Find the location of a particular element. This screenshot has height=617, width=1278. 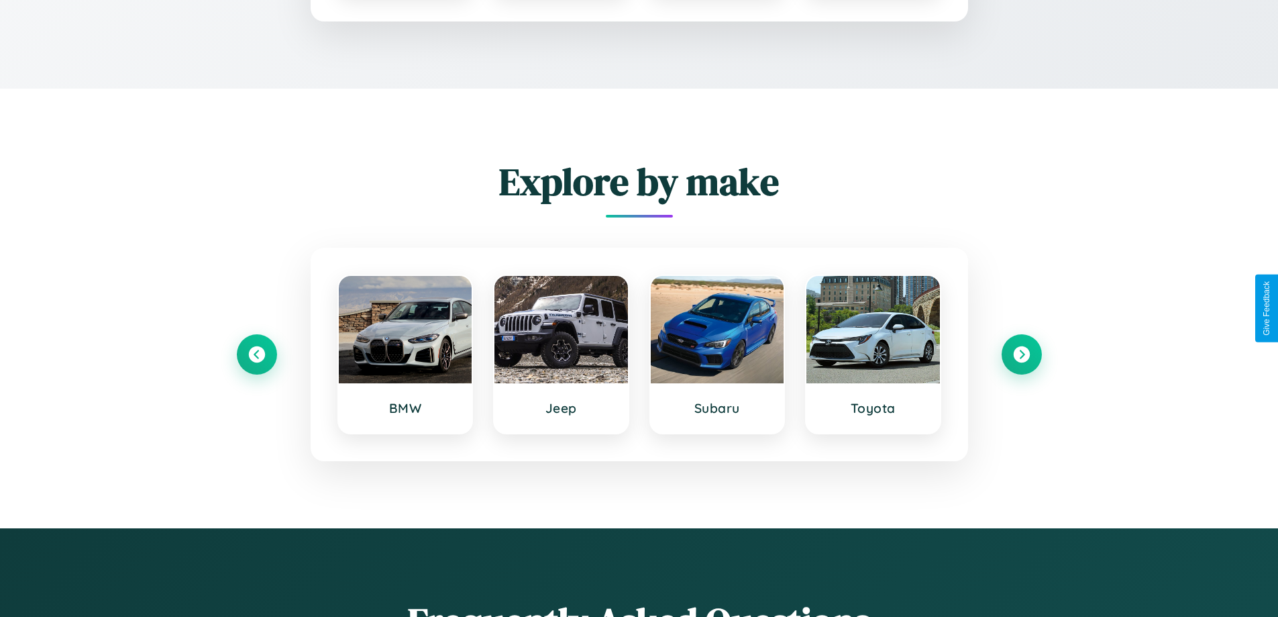

h3: Toyota is located at coordinates (873, 408).